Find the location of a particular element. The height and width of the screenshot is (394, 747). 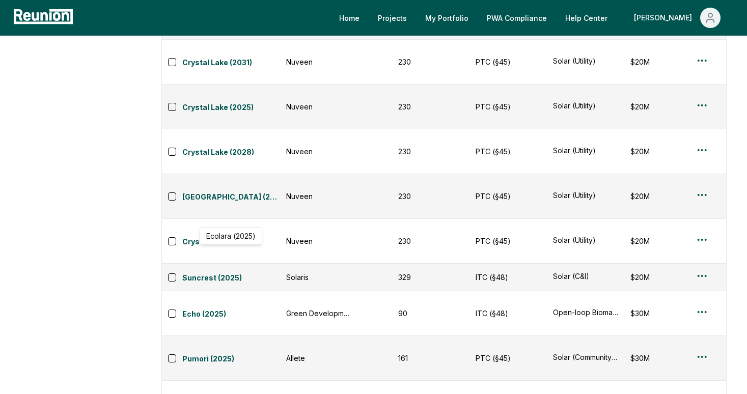

a: Projects is located at coordinates (392, 18).